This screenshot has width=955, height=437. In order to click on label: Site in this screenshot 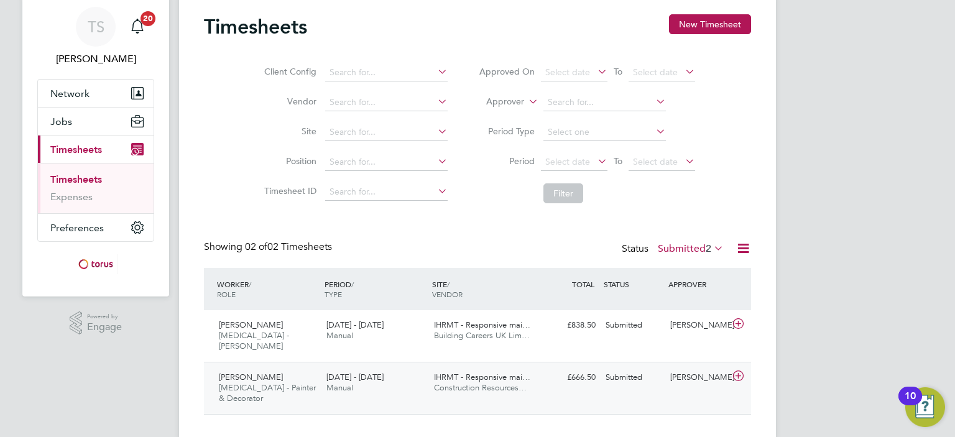, I will do `click(289, 131)`.